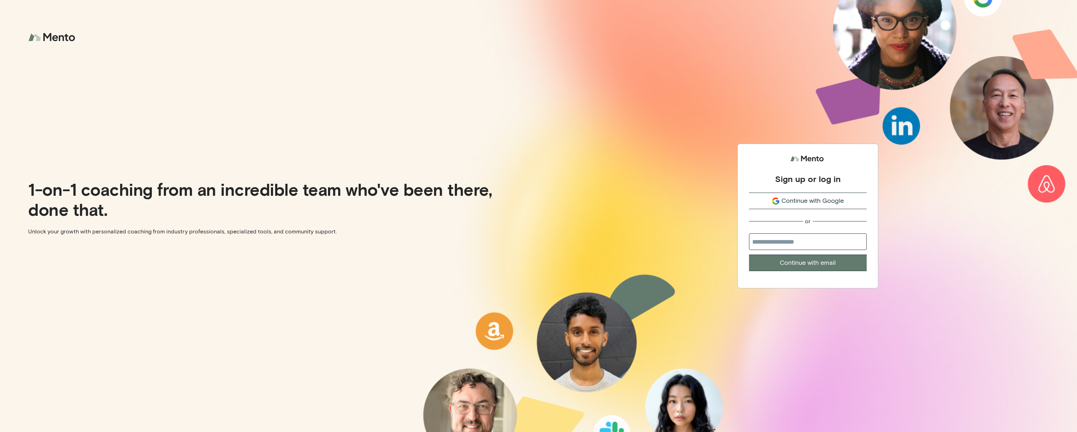 This screenshot has width=1077, height=432. I want to click on img: logo.svg, so click(808, 159).